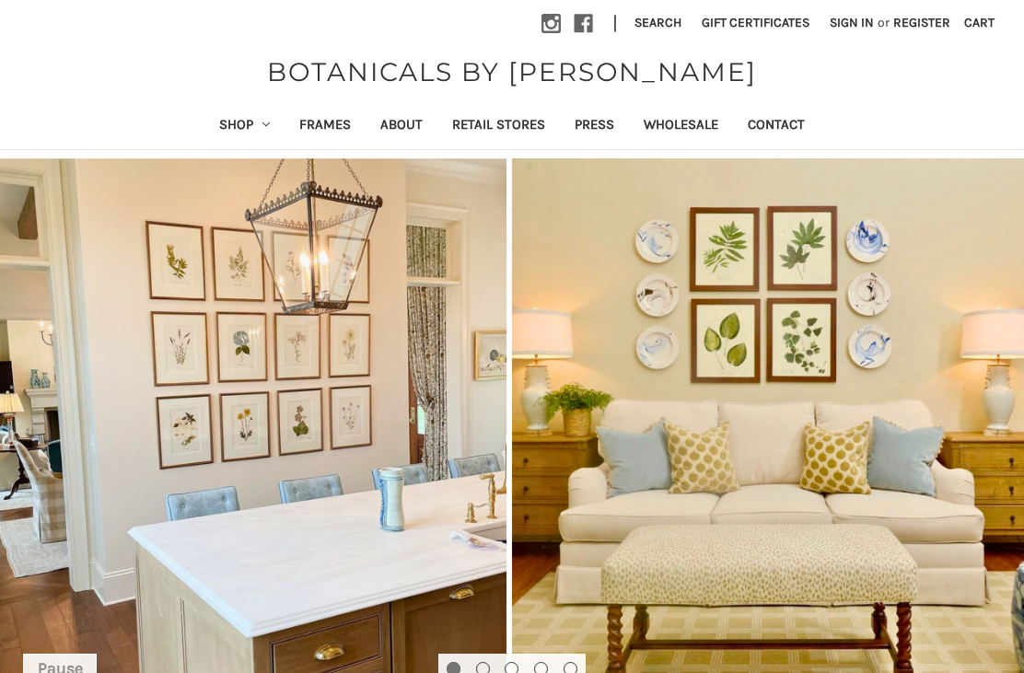  Describe the element at coordinates (883, 22) in the screenshot. I see `span: or` at that location.